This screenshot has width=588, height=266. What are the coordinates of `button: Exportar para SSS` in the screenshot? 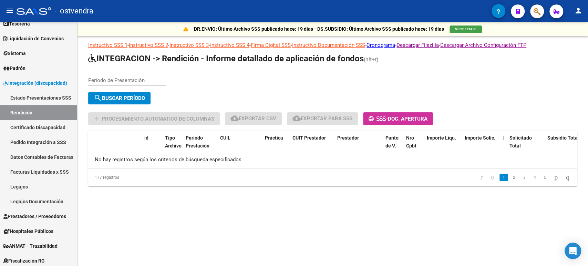 It's located at (323, 119).